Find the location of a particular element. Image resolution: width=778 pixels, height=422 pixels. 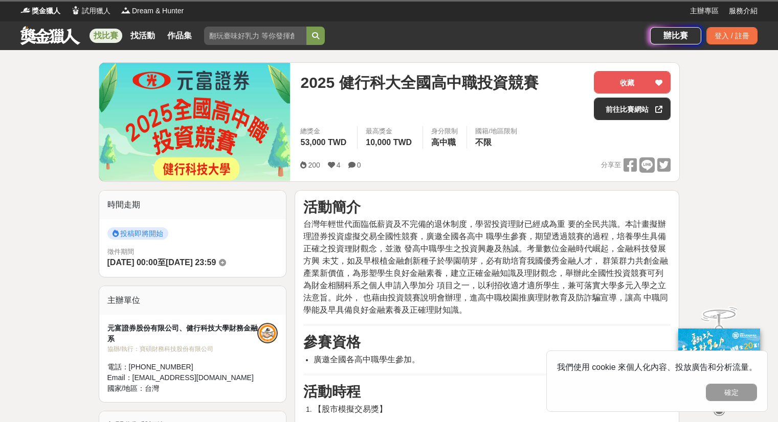

span: 【股市模擬交易獎】 is located at coordinates (350, 409).